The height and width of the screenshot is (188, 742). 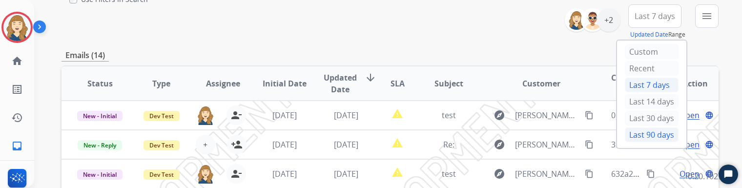 I want to click on div: Last 14 days, so click(x=652, y=102).